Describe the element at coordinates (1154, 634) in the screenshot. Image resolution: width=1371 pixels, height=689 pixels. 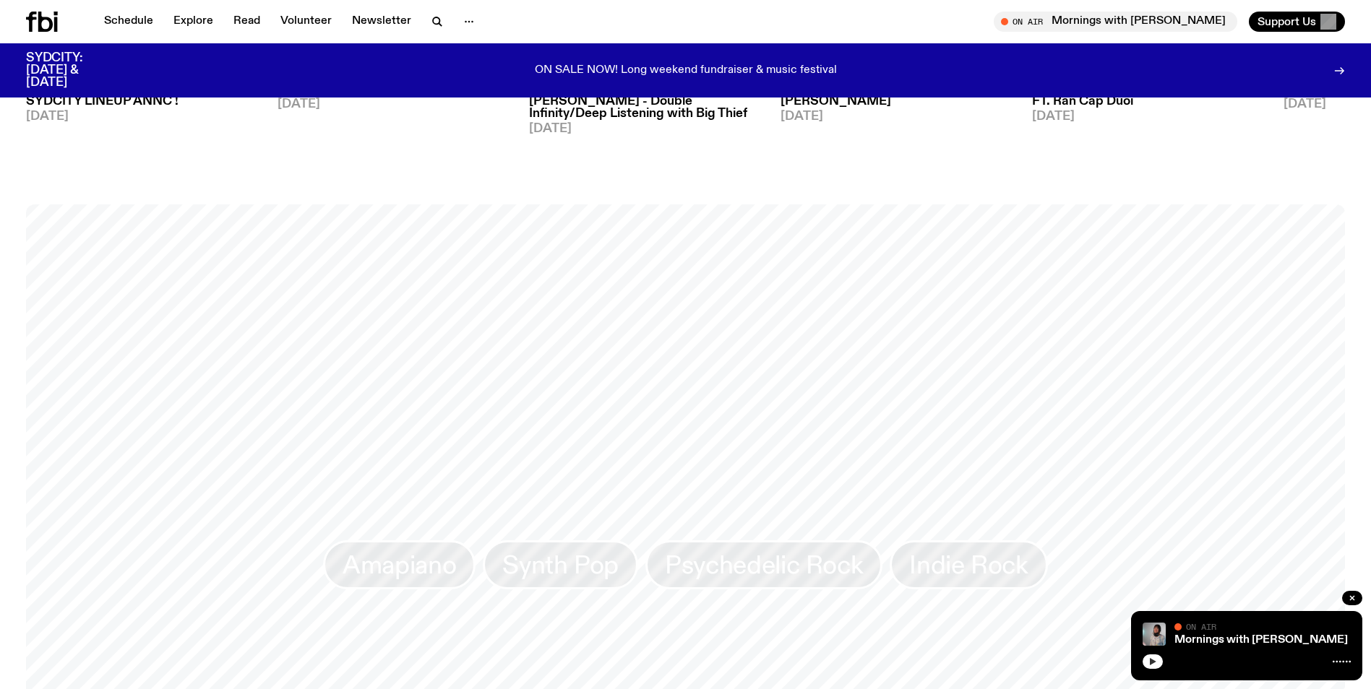
I see `img: Kana Frazer is smiling at the camera with her head tilted slightly to her left. She wears big bla...` at that location.